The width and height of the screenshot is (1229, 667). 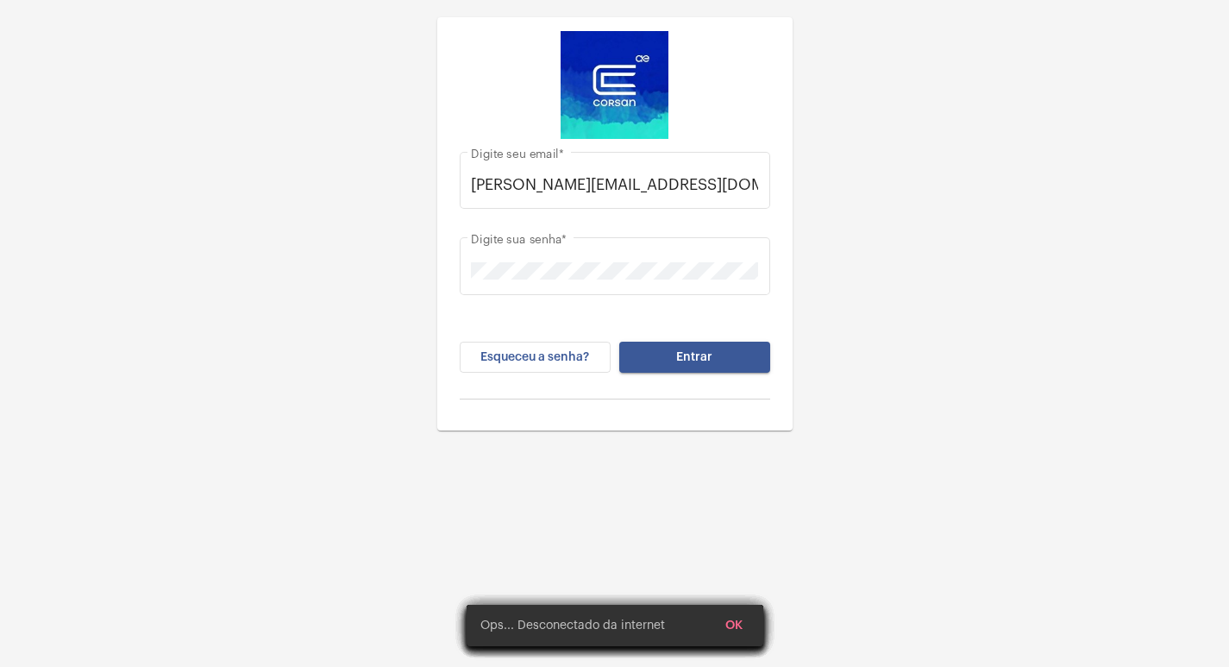 I want to click on span: Esqueceu a senha?, so click(x=535, y=357).